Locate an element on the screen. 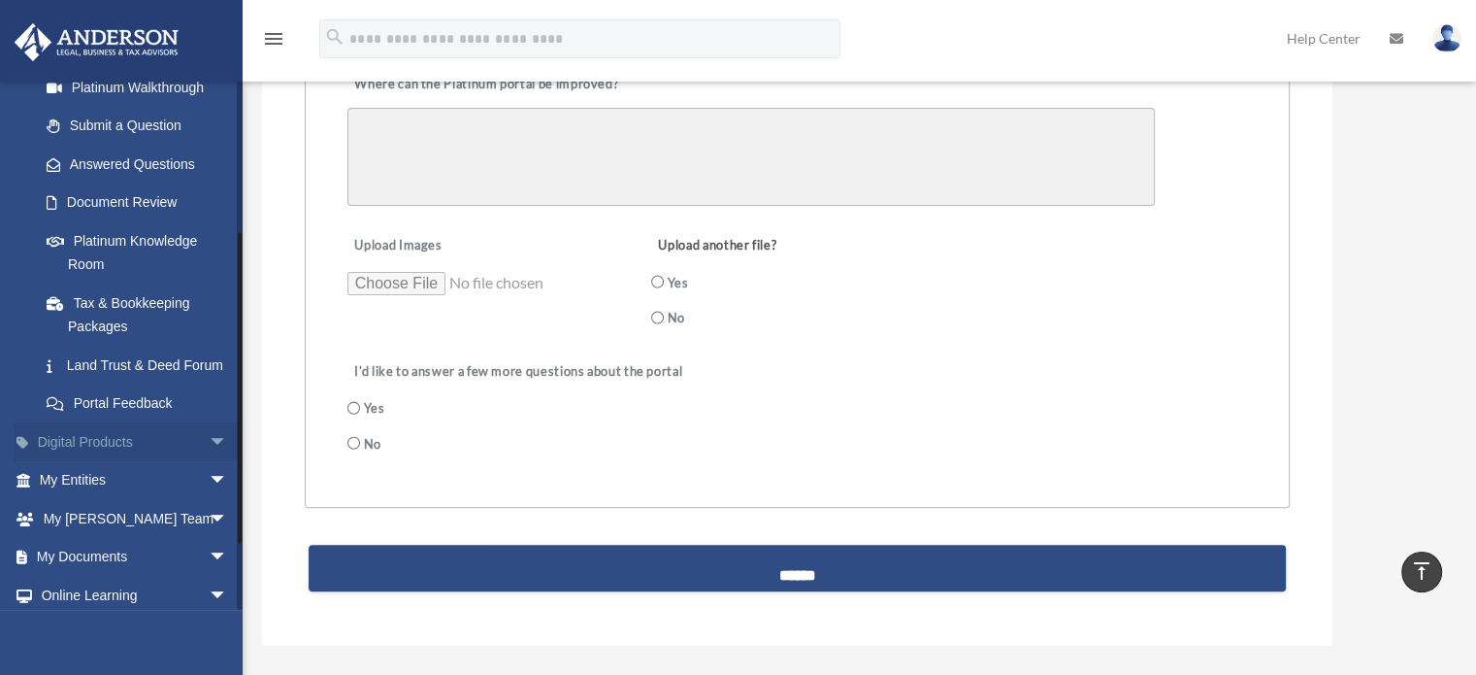 The width and height of the screenshot is (1476, 675). a: My Entitiesarrow_drop_down is located at coordinates (135, 480).